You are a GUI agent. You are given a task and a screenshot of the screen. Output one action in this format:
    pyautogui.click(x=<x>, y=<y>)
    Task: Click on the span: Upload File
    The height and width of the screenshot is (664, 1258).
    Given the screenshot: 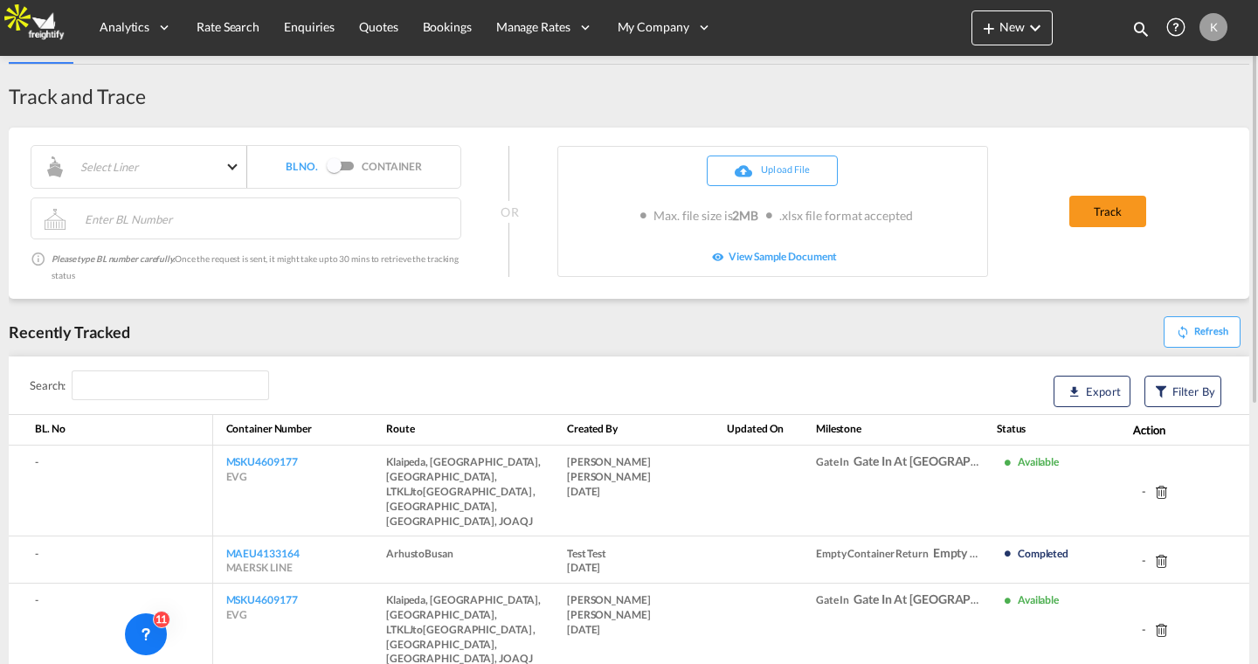 What is the action you would take?
    pyautogui.click(x=786, y=169)
    